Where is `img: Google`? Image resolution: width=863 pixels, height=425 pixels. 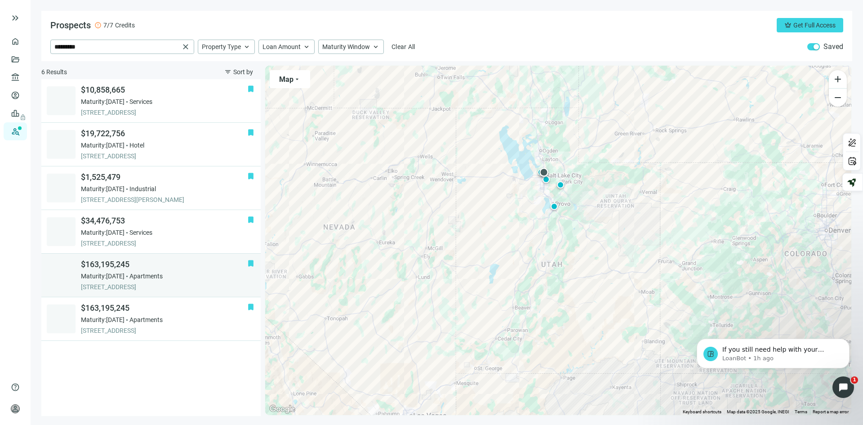 img: Google is located at coordinates (282, 409).